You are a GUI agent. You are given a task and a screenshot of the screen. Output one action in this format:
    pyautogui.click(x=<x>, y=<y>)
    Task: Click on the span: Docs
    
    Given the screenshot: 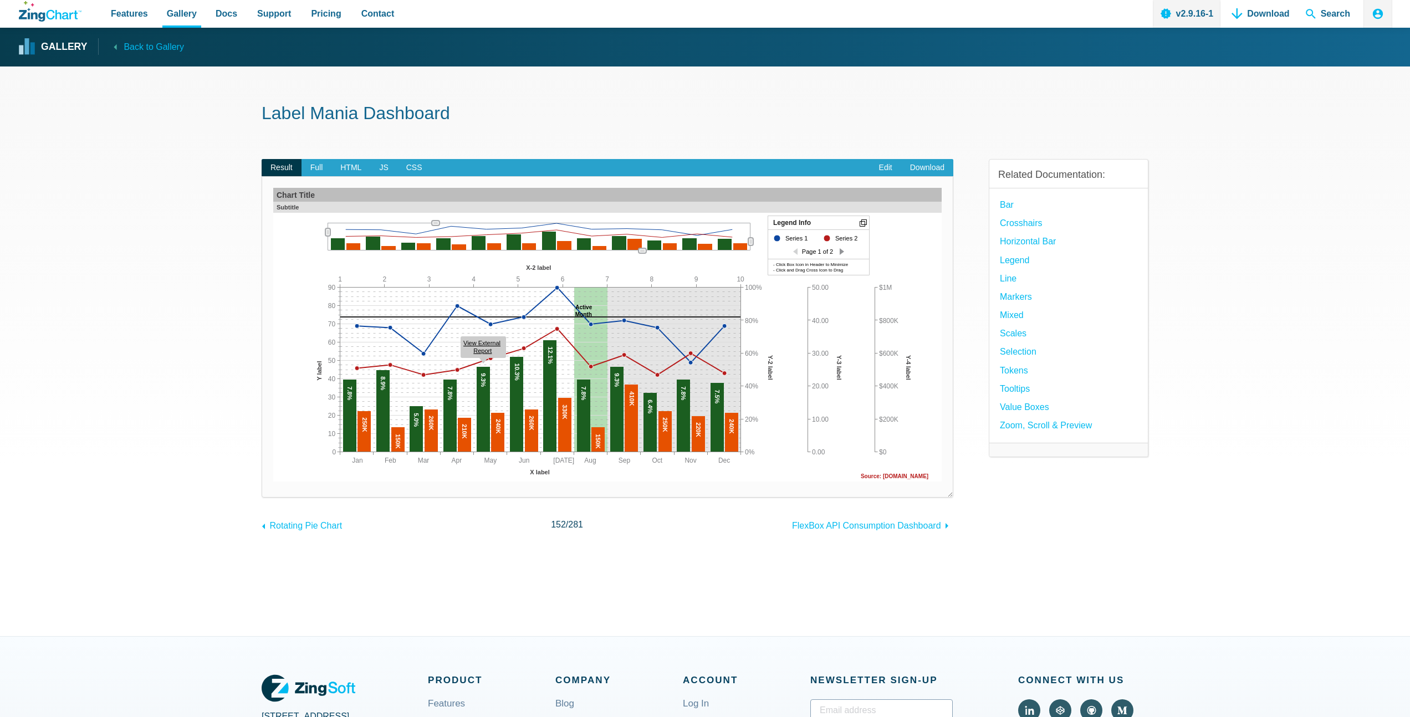 What is the action you would take?
    pyautogui.click(x=226, y=13)
    